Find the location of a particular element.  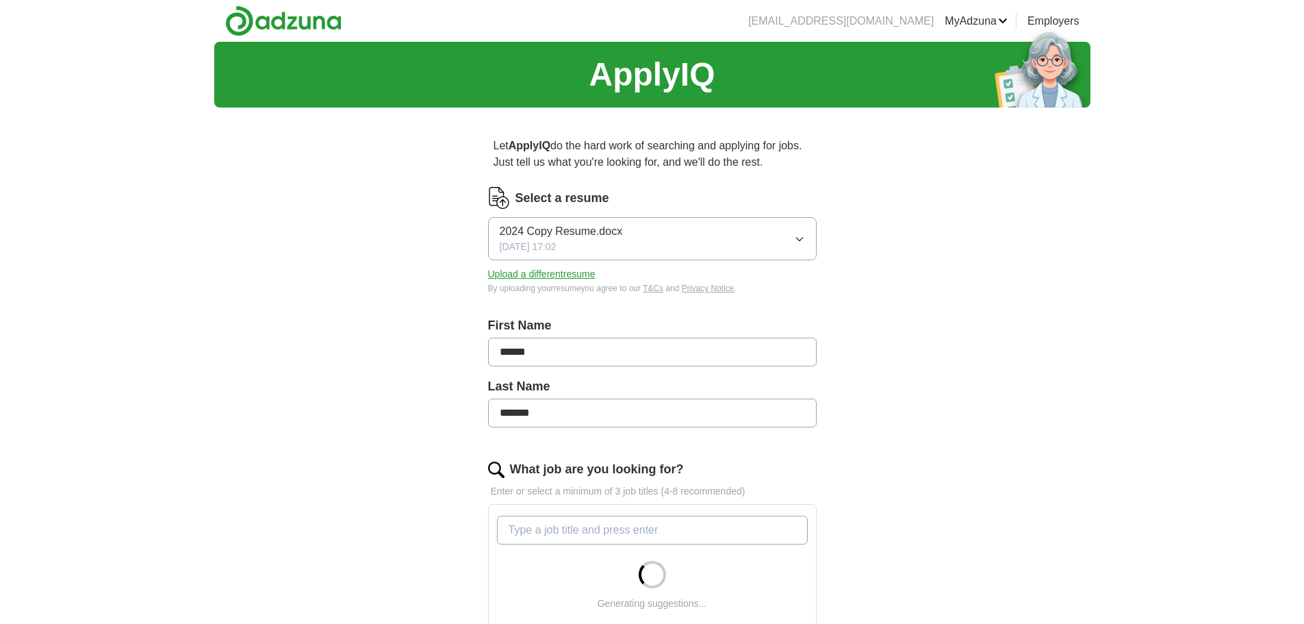

label: Select a resume is located at coordinates (562, 198).